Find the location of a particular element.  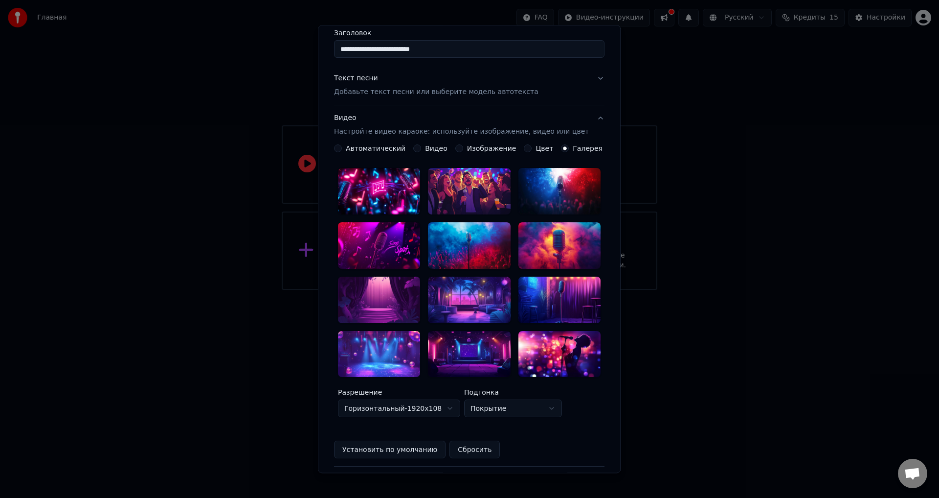

label: Заголовок is located at coordinates (469, 33).